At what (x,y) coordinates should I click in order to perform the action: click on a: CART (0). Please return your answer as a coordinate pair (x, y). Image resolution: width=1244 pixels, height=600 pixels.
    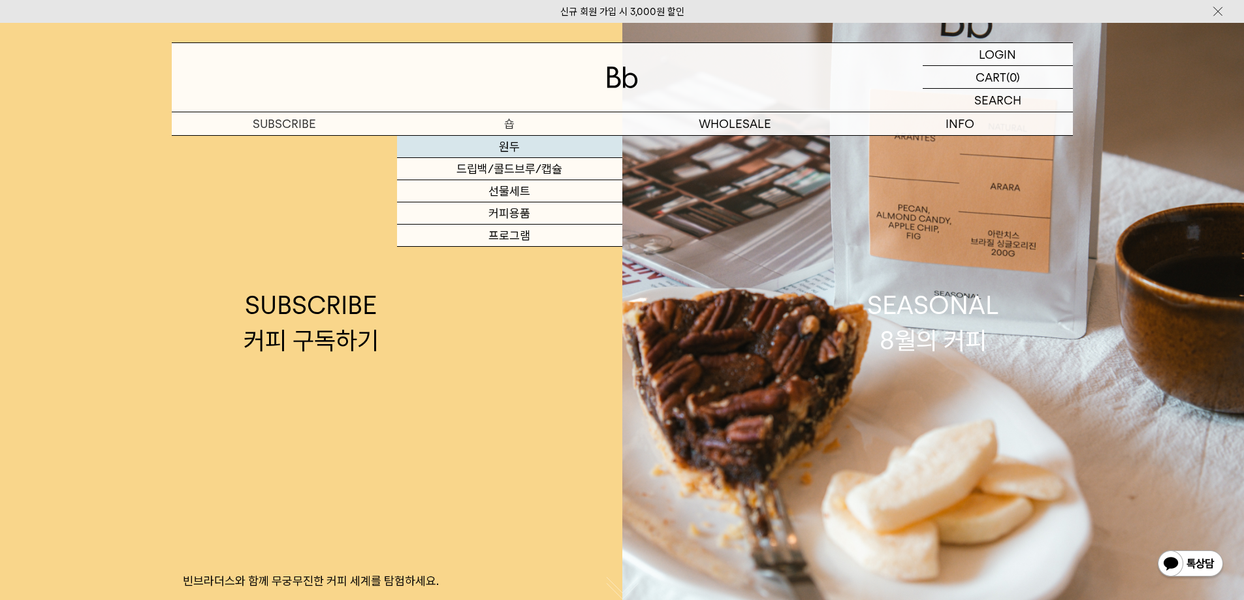
    Looking at the image, I should click on (998, 77).